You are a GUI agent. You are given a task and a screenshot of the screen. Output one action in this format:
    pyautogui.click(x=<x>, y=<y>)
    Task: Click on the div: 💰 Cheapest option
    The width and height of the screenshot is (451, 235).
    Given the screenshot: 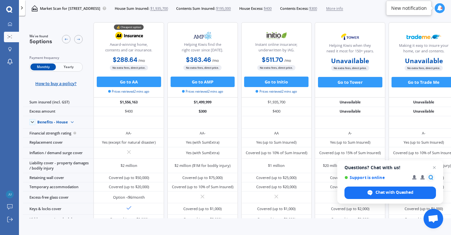 What is the action you would take?
    pyautogui.click(x=129, y=27)
    